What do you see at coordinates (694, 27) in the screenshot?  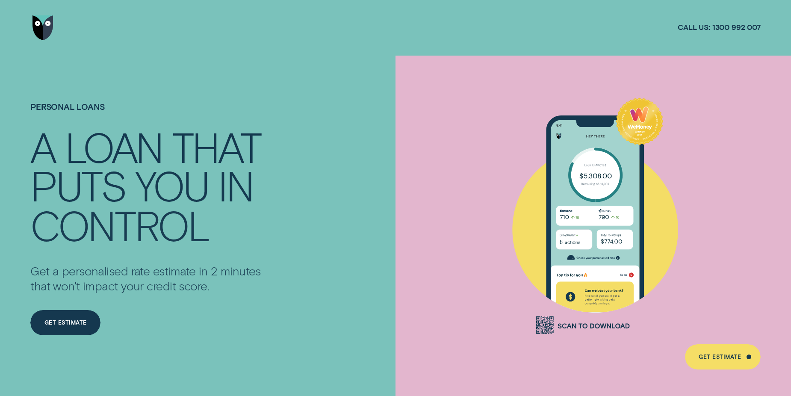 I see `span: Call us:` at bounding box center [694, 27].